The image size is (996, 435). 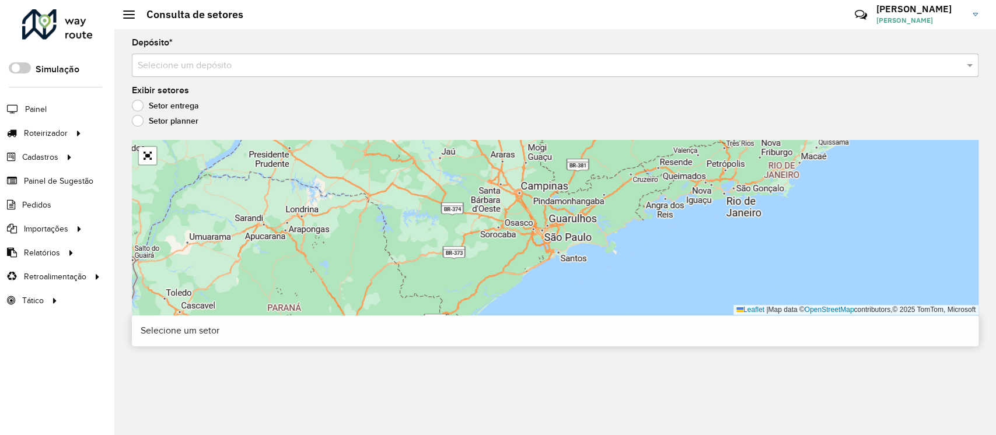 I want to click on label: Depósito, so click(x=152, y=43).